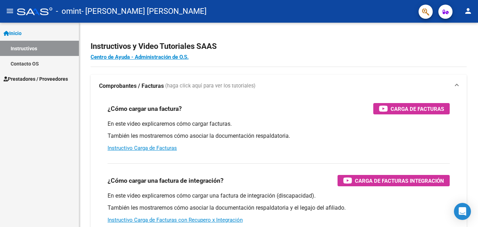 The width and height of the screenshot is (478, 227). What do you see at coordinates (145, 109) in the screenshot?
I see `h3: ¿Cómo cargar una factura?` at bounding box center [145, 109].